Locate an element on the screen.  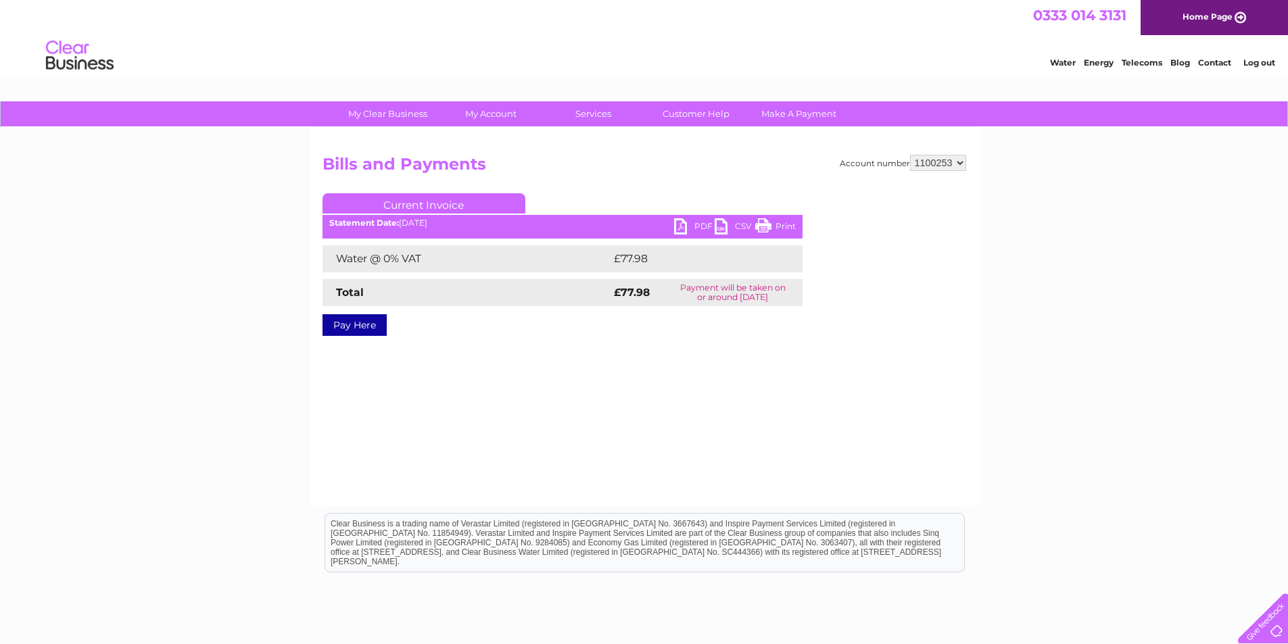
a: Water is located at coordinates (1063, 62).